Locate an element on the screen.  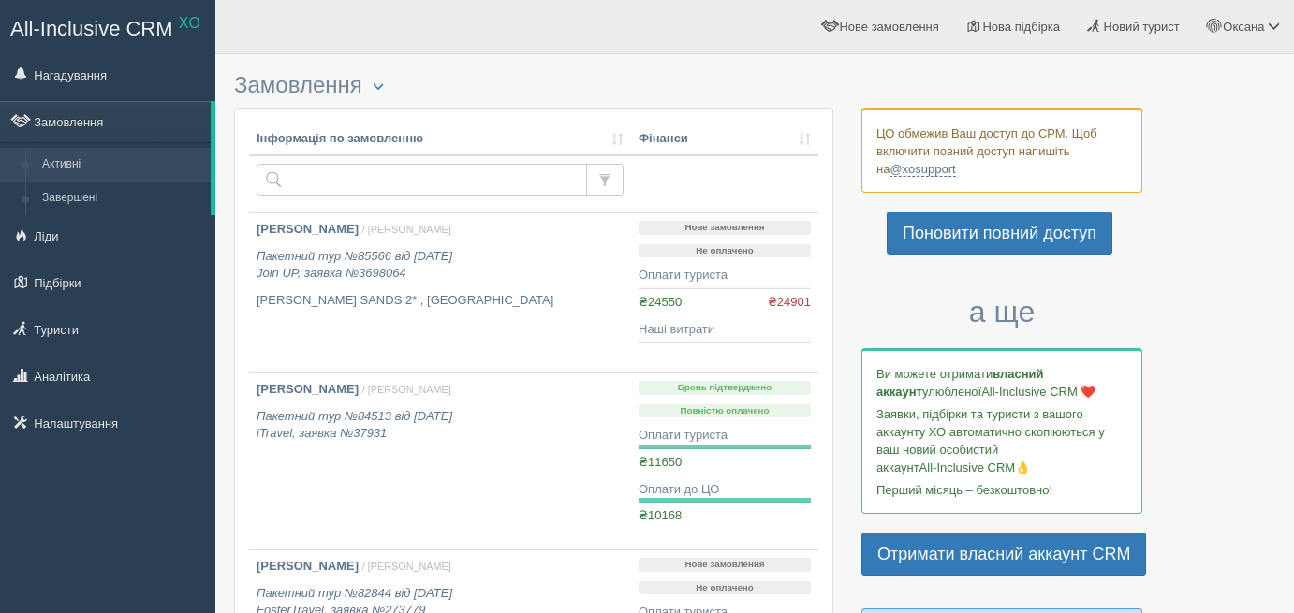
span: All-Inclusive CRM ❤️ is located at coordinates (1039, 391).